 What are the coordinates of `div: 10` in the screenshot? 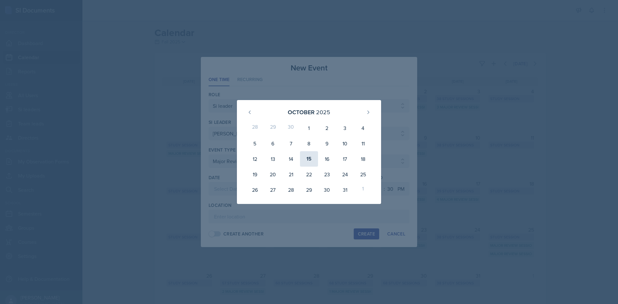 It's located at (345, 143).